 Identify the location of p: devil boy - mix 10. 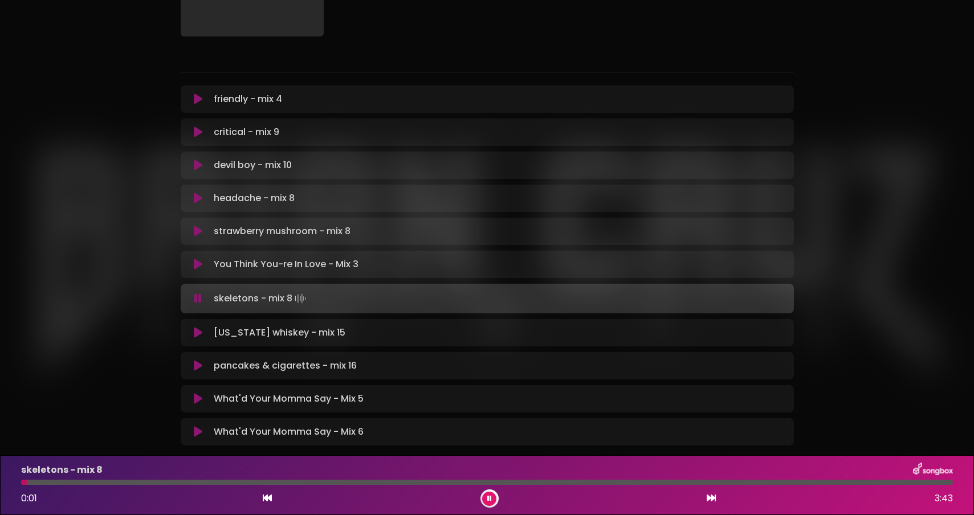
(252, 165).